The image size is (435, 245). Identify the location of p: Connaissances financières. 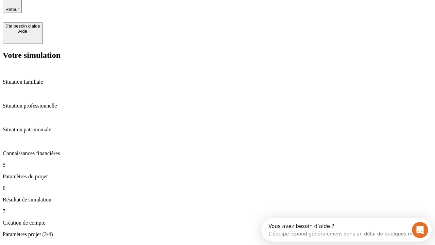
(217, 153).